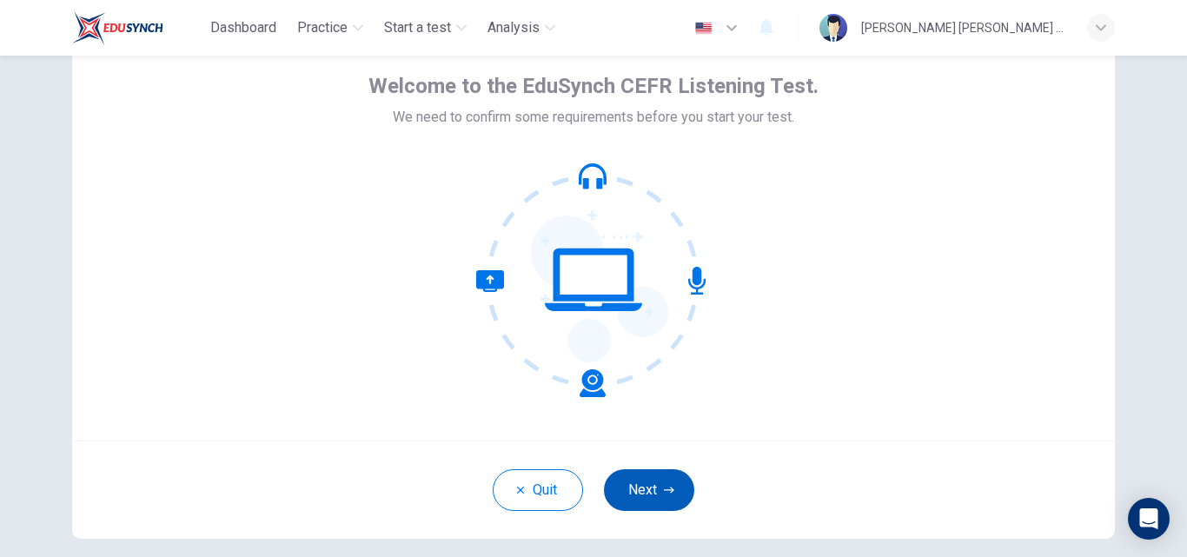 The height and width of the screenshot is (557, 1187). Describe the element at coordinates (117, 28) in the screenshot. I see `img: EduSynch logo` at that location.